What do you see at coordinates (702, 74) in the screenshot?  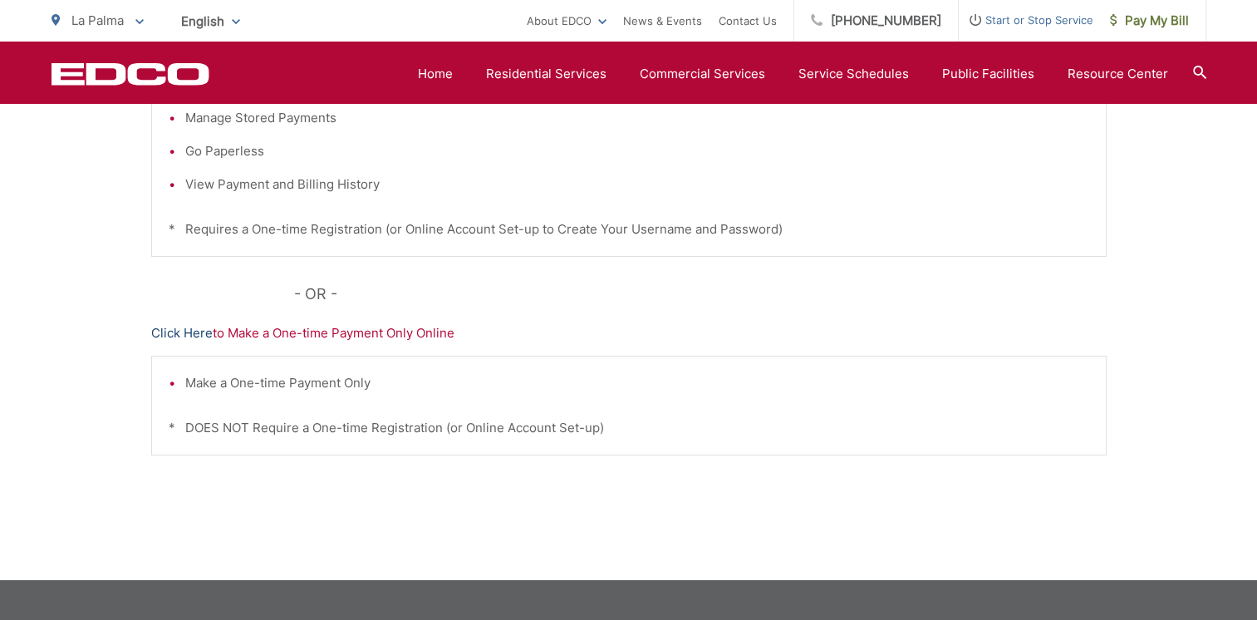 I see `a: Commercial Services` at bounding box center [702, 74].